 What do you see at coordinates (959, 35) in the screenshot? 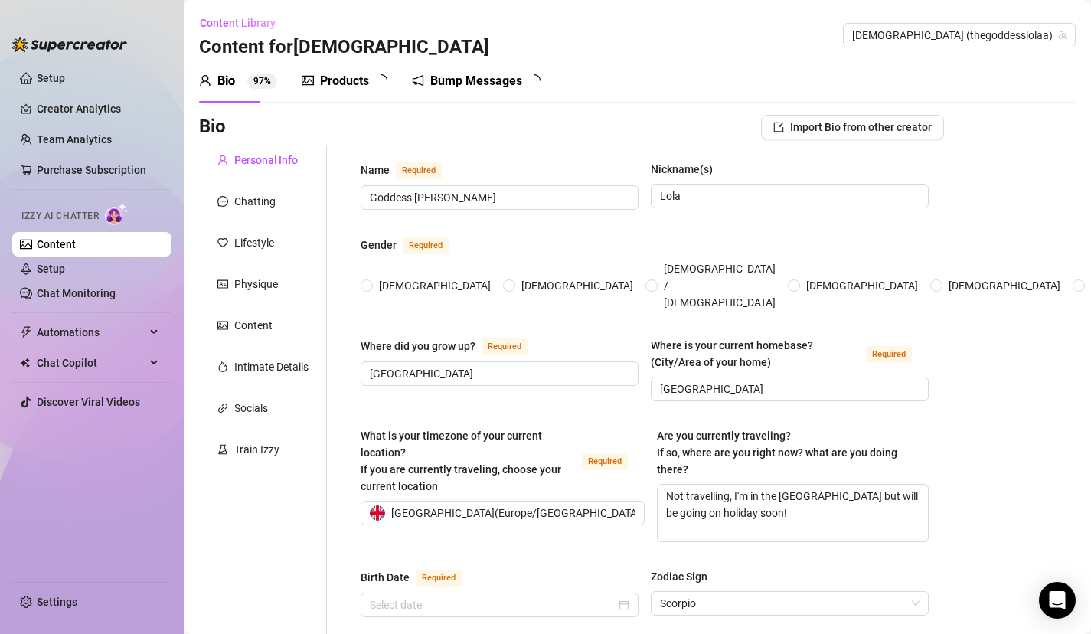
I see `span: Goddess (thegoddesslolaa)` at bounding box center [959, 35].